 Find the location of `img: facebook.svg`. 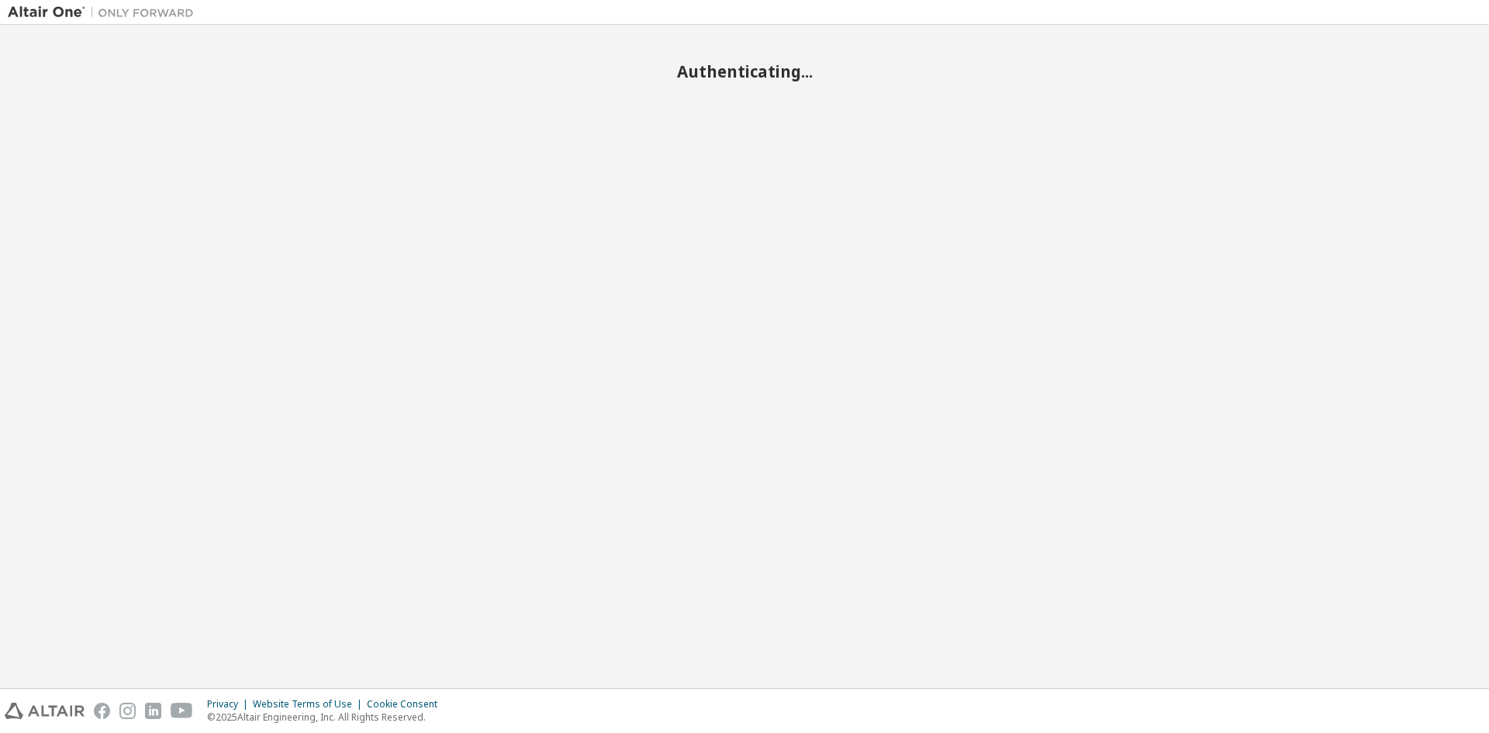

img: facebook.svg is located at coordinates (102, 711).